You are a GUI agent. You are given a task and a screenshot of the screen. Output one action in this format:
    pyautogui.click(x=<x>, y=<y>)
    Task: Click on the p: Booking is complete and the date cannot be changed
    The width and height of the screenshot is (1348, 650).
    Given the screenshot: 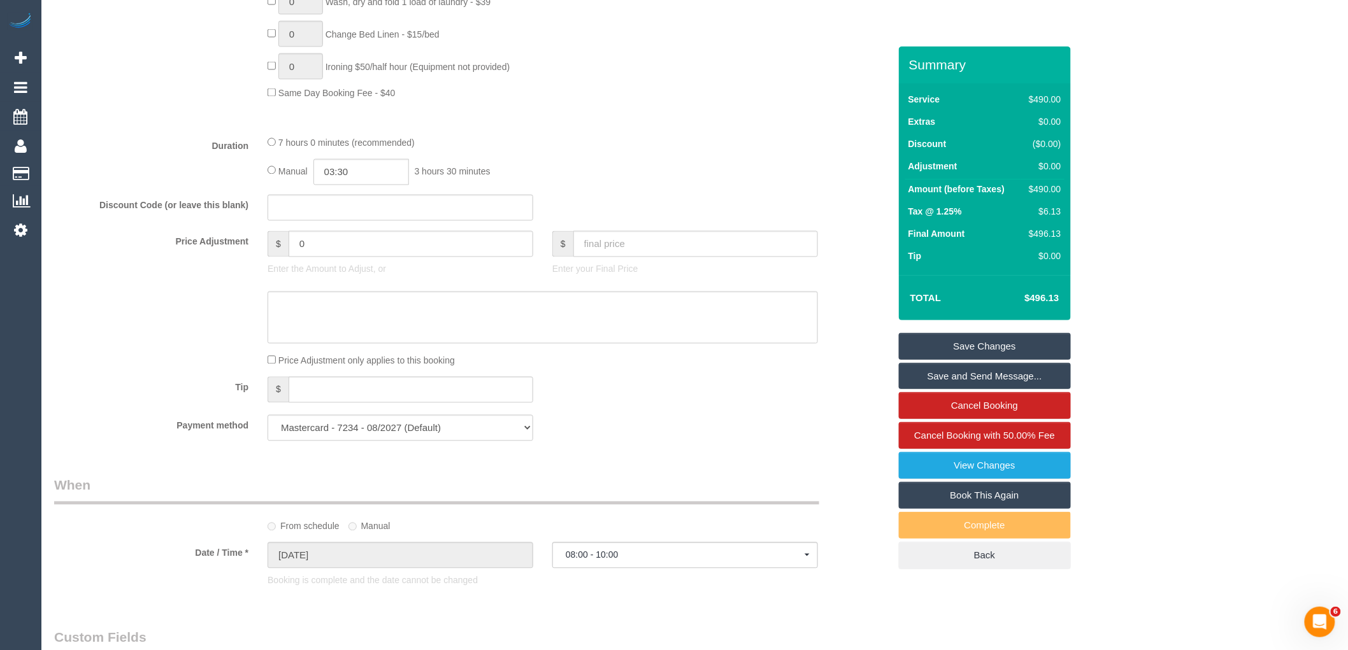 What is the action you would take?
    pyautogui.click(x=543, y=581)
    